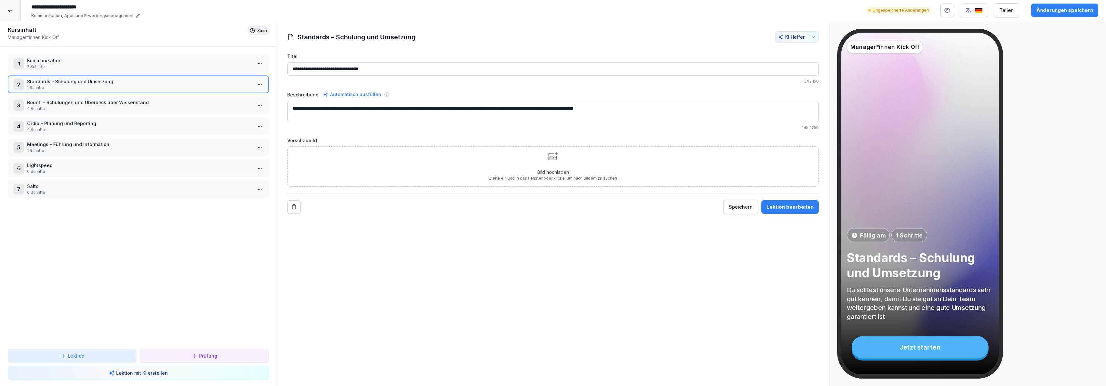 This screenshot has width=1106, height=386. Describe the element at coordinates (1007, 10) in the screenshot. I see `div: Teilen` at that location.